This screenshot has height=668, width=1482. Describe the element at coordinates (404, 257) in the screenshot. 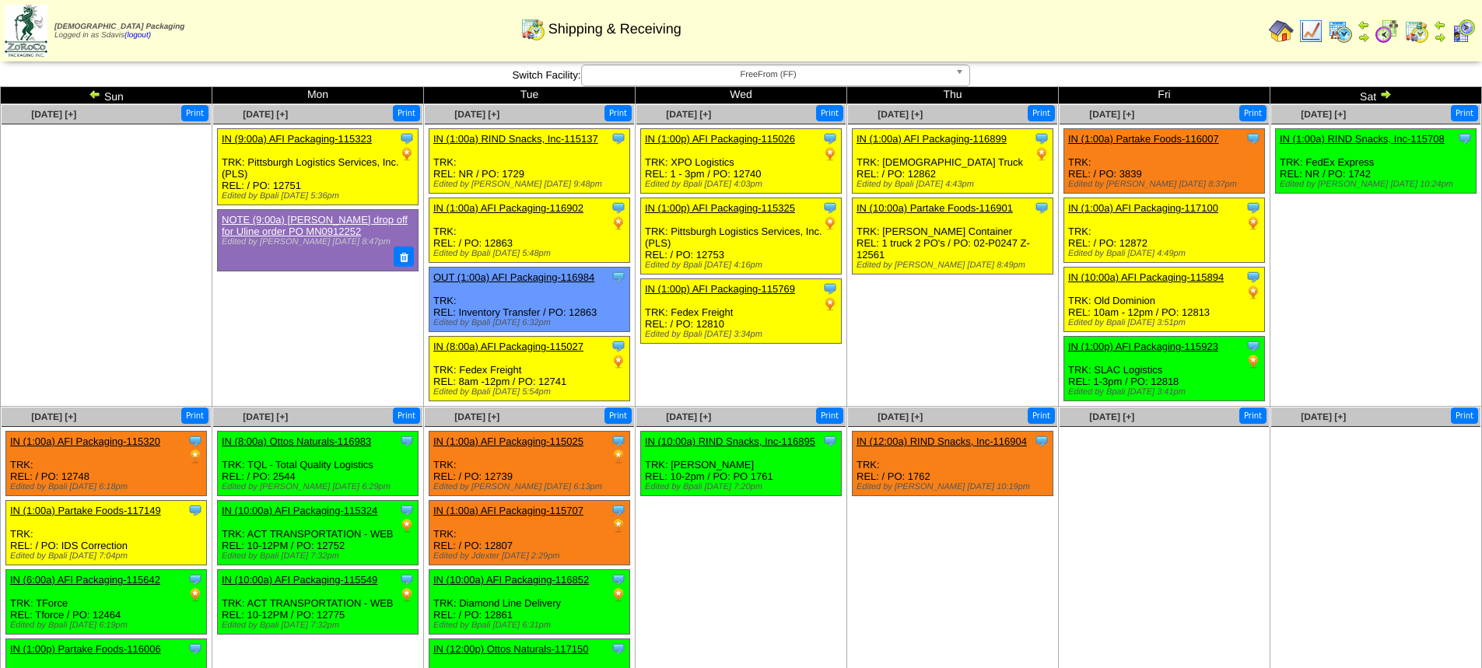

I see `button: Delete Note` at that location.